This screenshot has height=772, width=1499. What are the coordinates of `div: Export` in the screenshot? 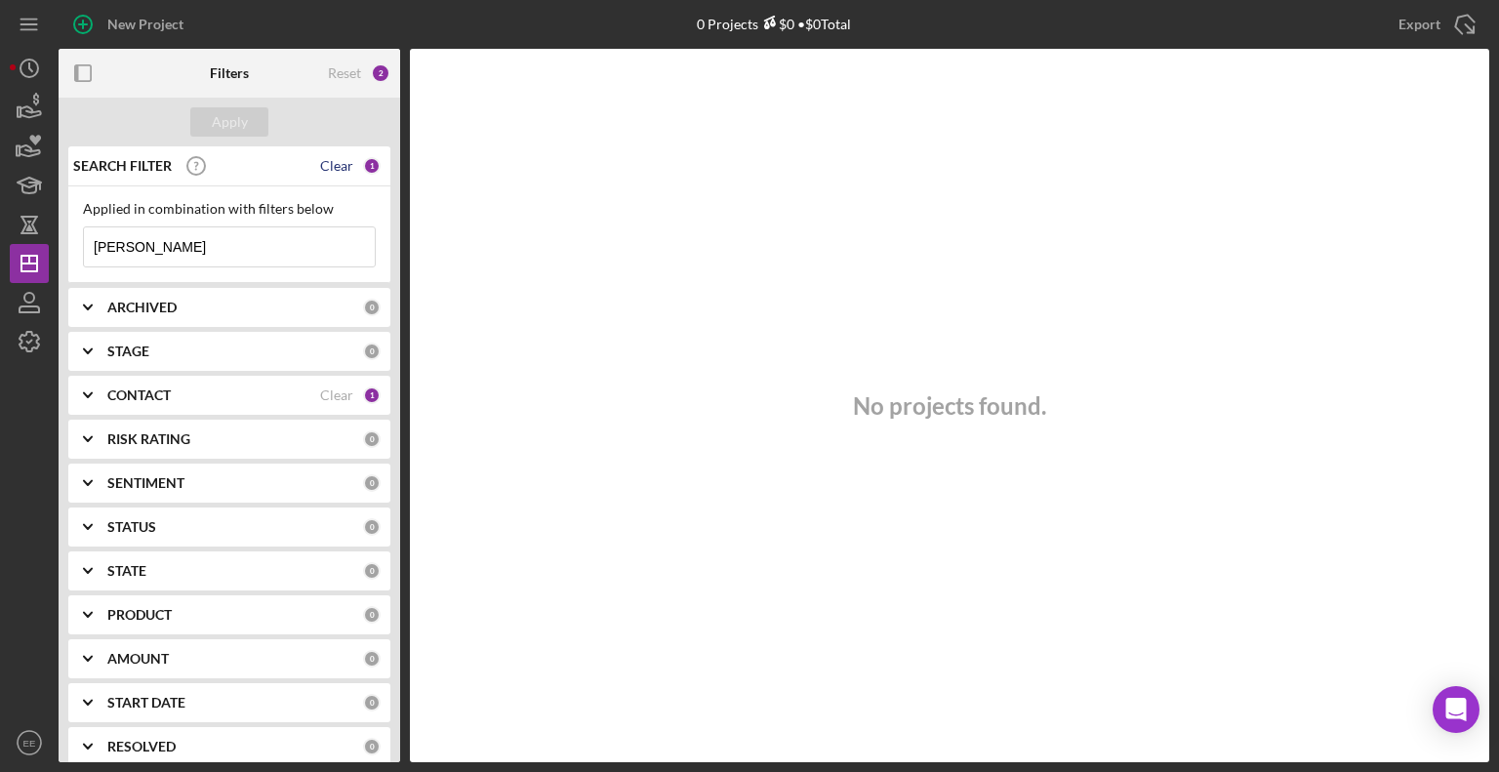 It's located at (1419, 24).